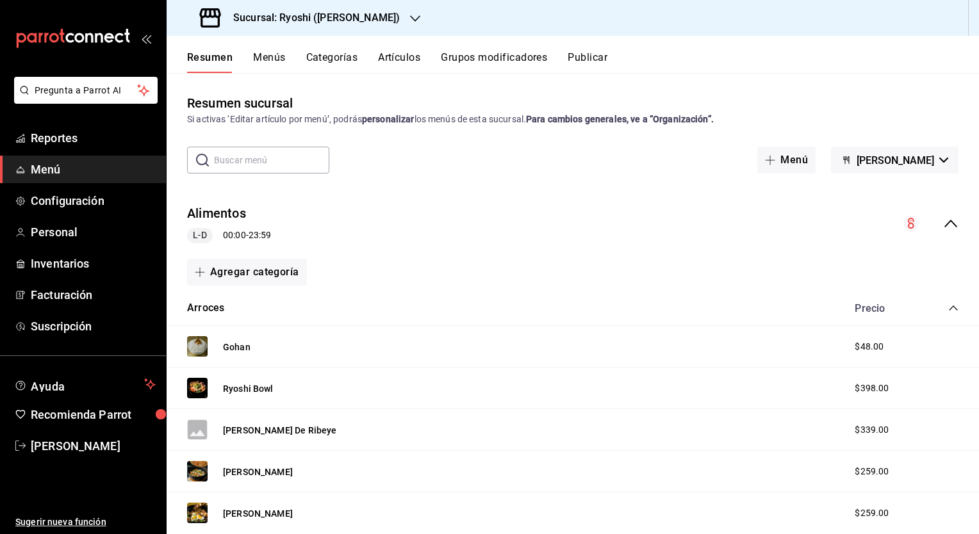 The width and height of the screenshot is (979, 534). What do you see at coordinates (247, 272) in the screenshot?
I see `button: Agregar categoría` at bounding box center [247, 272].